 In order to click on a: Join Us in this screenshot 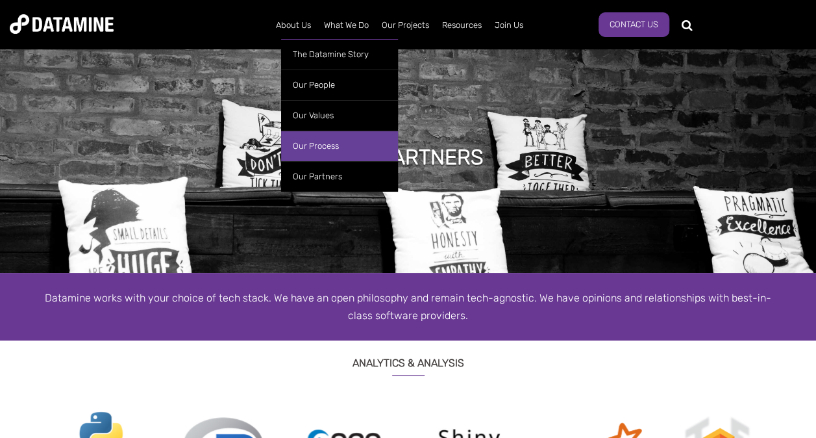, I will do `click(509, 25)`.